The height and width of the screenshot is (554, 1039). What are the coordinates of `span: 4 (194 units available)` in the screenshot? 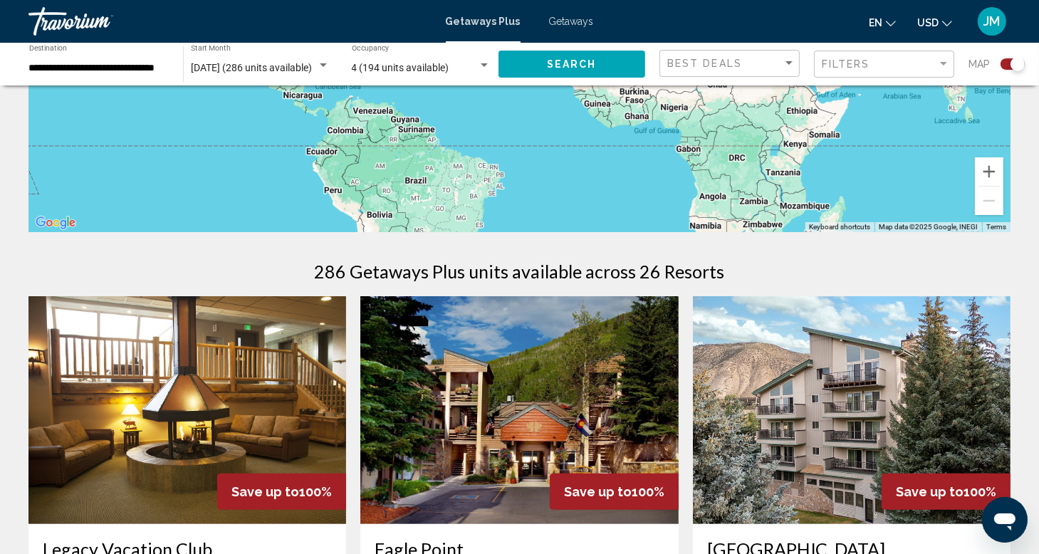 It's located at (400, 68).